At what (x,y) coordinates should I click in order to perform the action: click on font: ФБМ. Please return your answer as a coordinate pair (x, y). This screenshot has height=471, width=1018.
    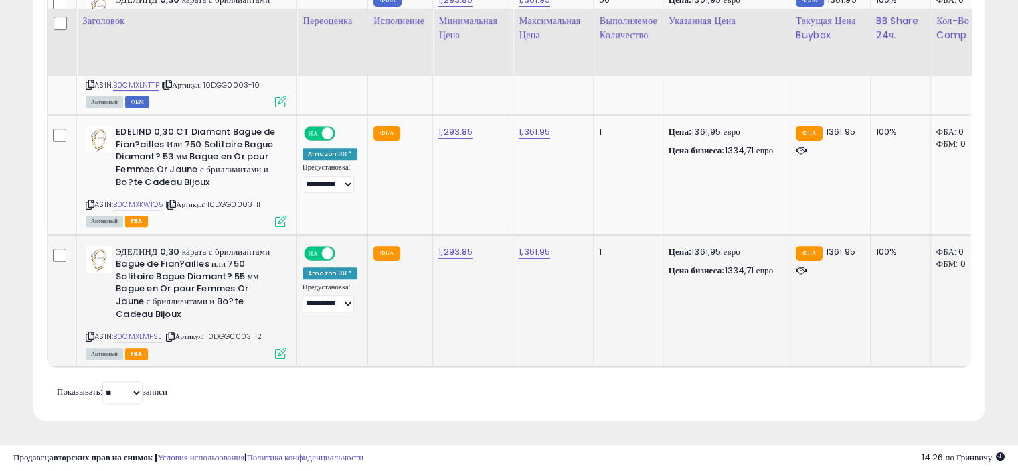
    Looking at the image, I should click on (137, 102).